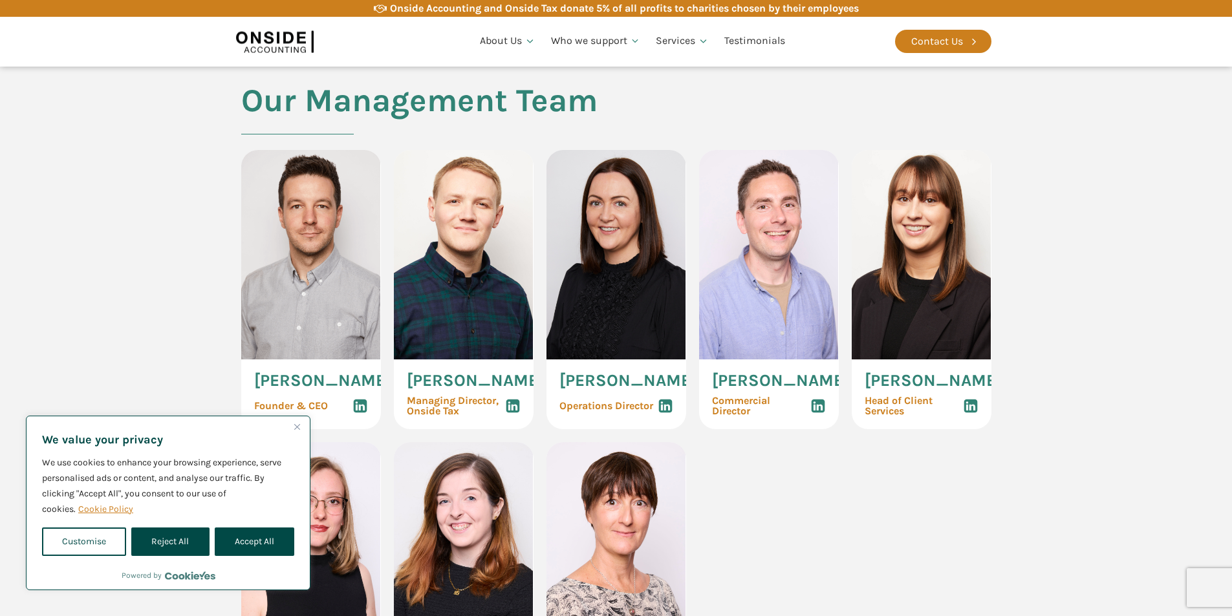  Describe the element at coordinates (168, 503) in the screenshot. I see `div: We value your privacy` at that location.